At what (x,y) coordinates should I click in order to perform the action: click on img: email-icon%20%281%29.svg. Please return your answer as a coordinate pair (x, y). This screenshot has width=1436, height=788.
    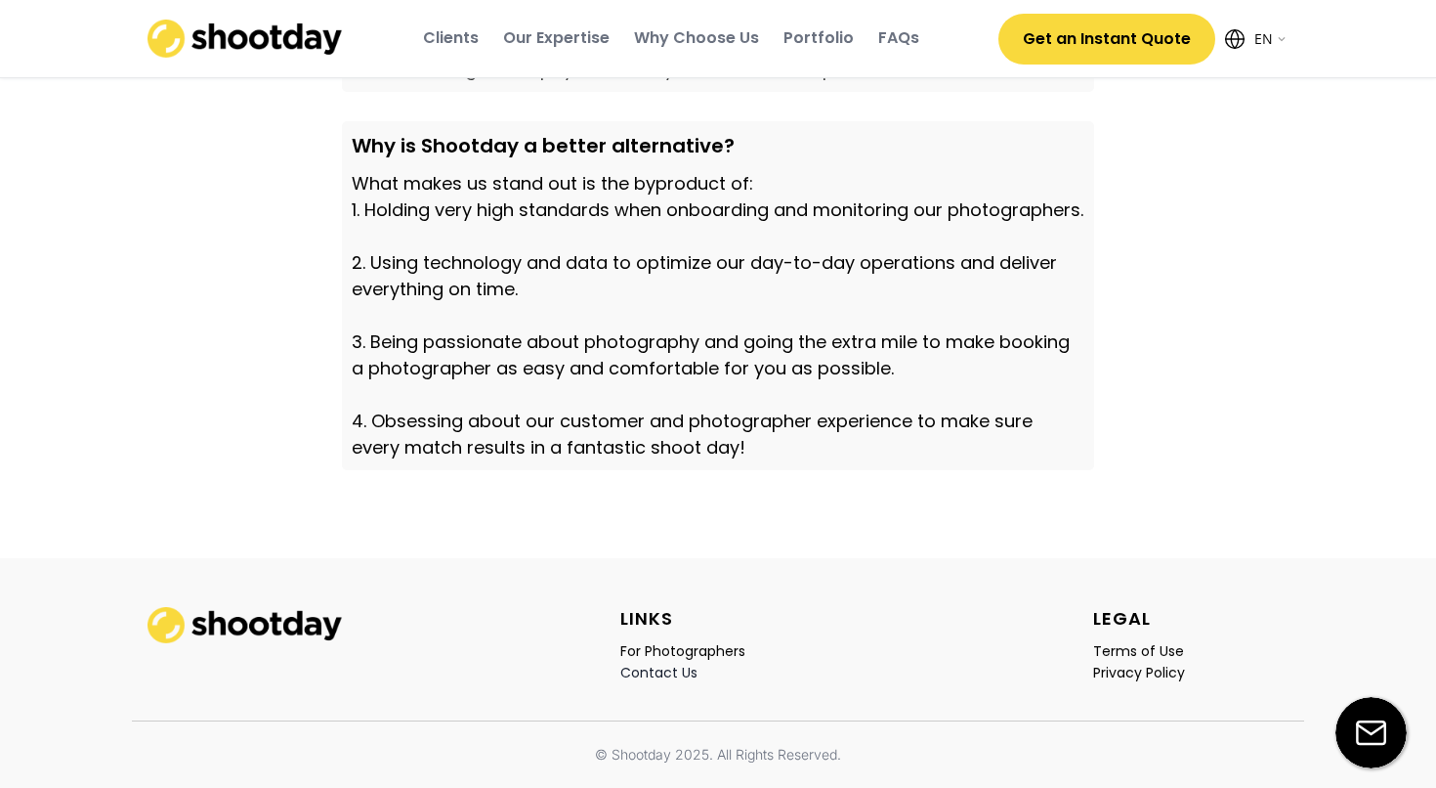
    Looking at the image, I should click on (1371, 732).